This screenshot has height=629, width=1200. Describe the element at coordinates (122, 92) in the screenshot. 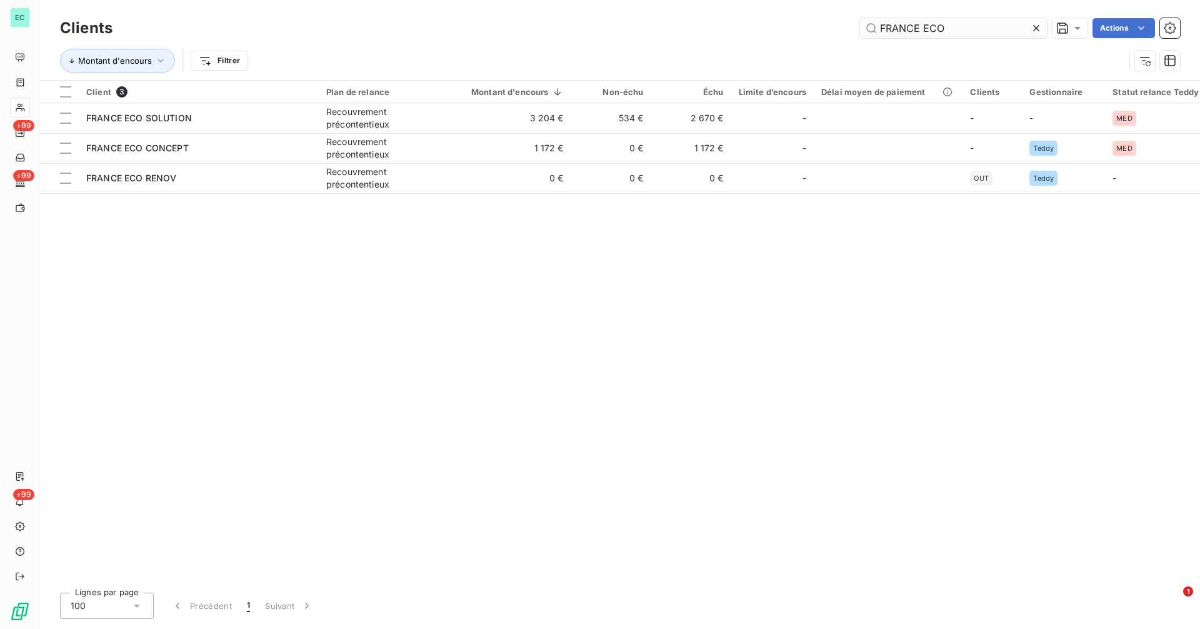

I see `span: 3` at that location.